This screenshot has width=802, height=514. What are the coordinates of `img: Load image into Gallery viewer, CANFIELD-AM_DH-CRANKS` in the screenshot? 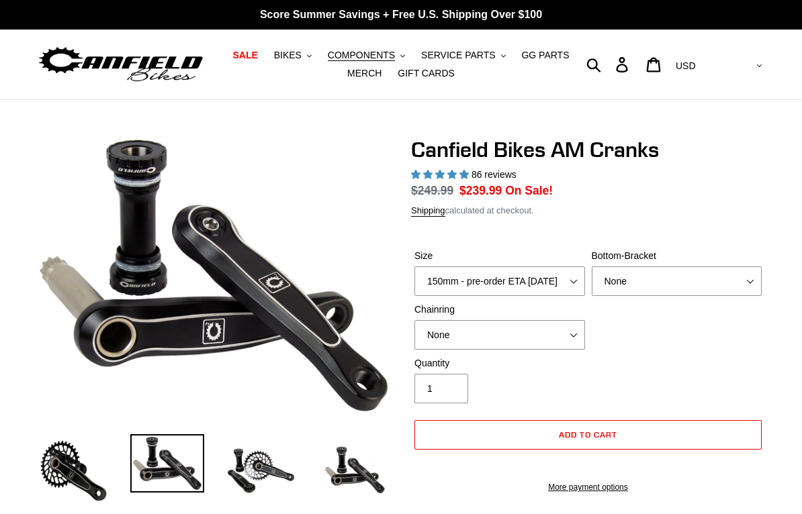 It's located at (354, 471).